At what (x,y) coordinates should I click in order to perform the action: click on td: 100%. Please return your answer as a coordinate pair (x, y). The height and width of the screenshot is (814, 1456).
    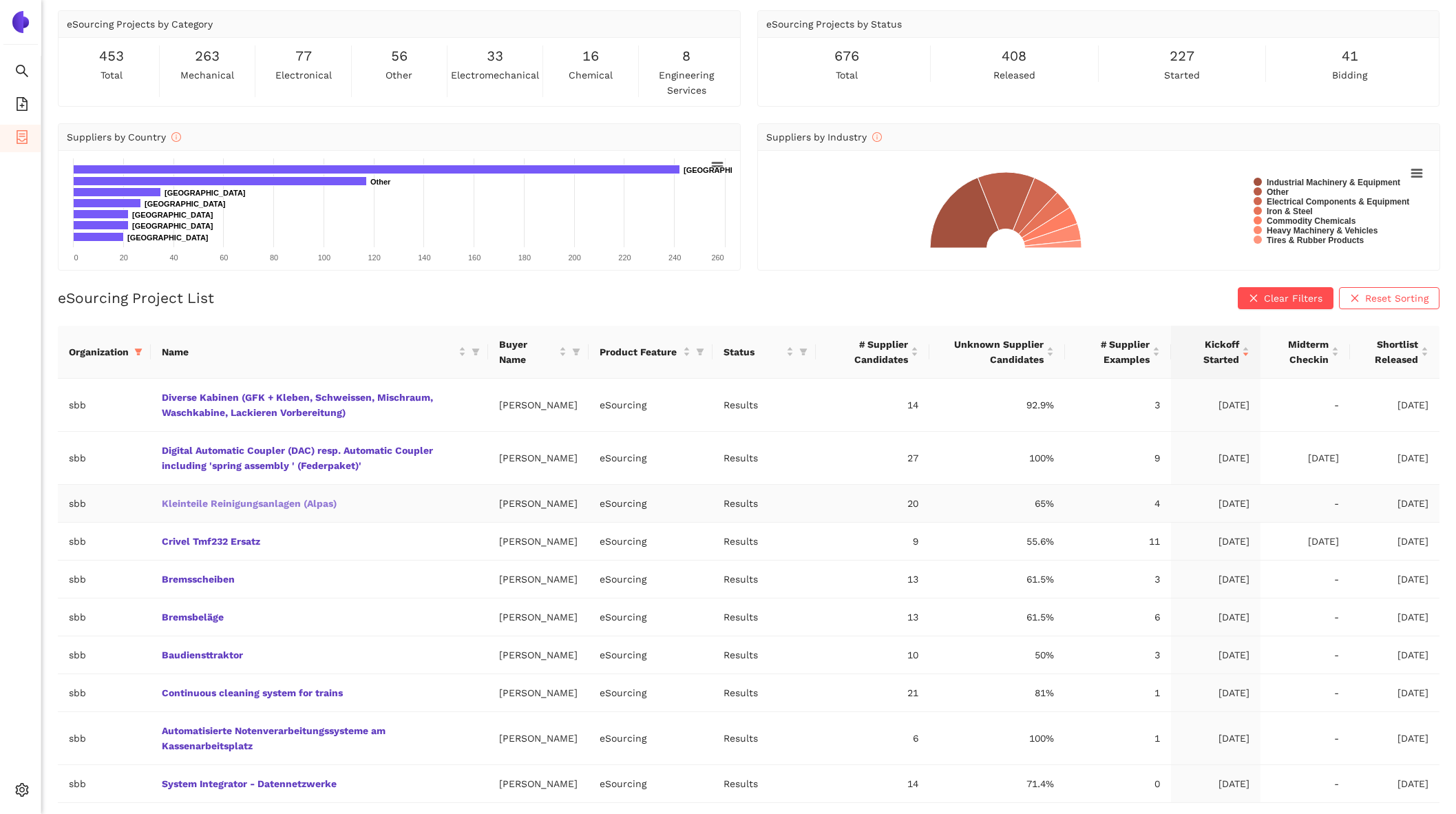
    Looking at the image, I should click on (997, 457).